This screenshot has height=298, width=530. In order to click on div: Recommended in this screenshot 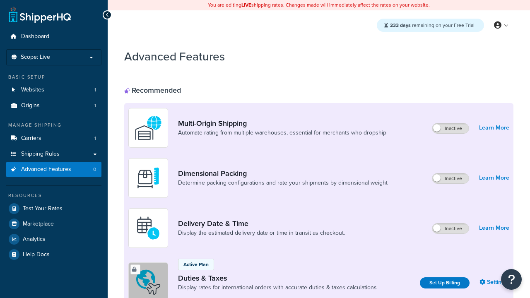, I will do `click(153, 90)`.